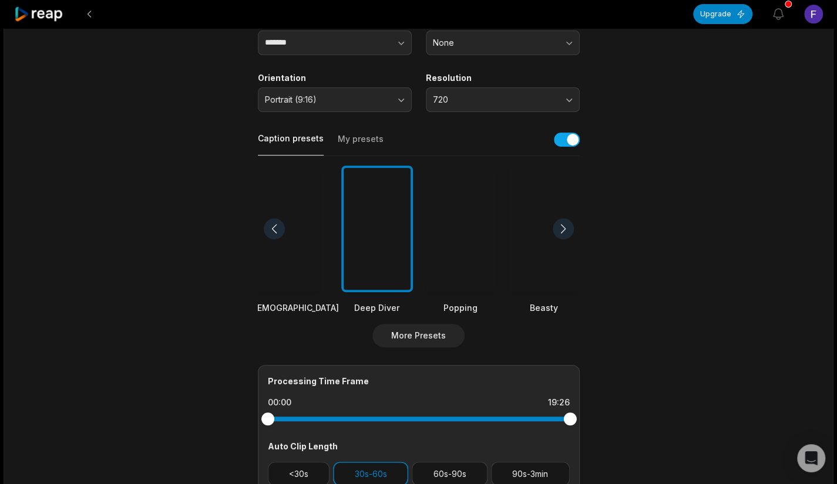 This screenshot has width=837, height=484. I want to click on button: None, so click(503, 43).